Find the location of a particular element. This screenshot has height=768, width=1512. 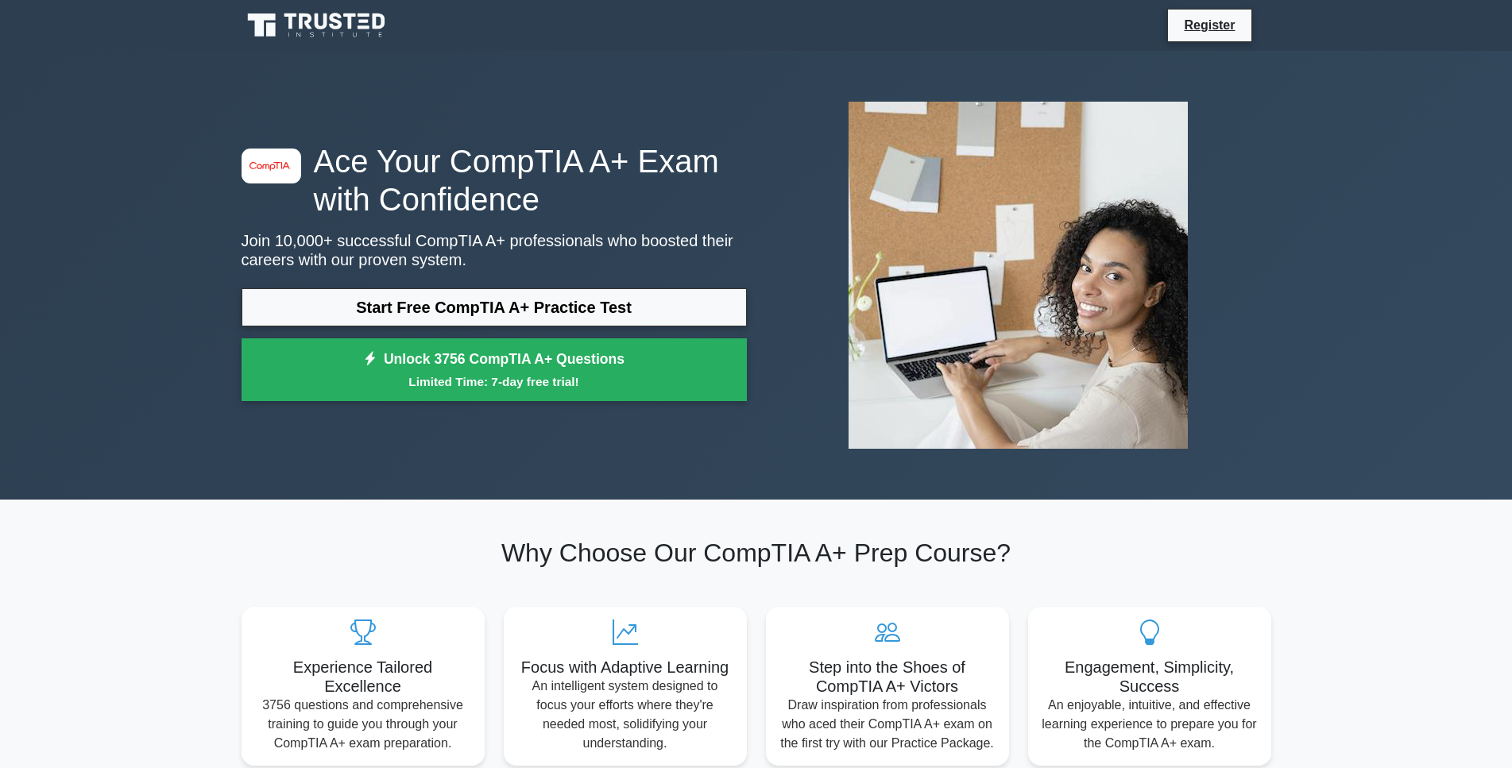

small: Limited Time: 7-day free trial! is located at coordinates (494, 381).